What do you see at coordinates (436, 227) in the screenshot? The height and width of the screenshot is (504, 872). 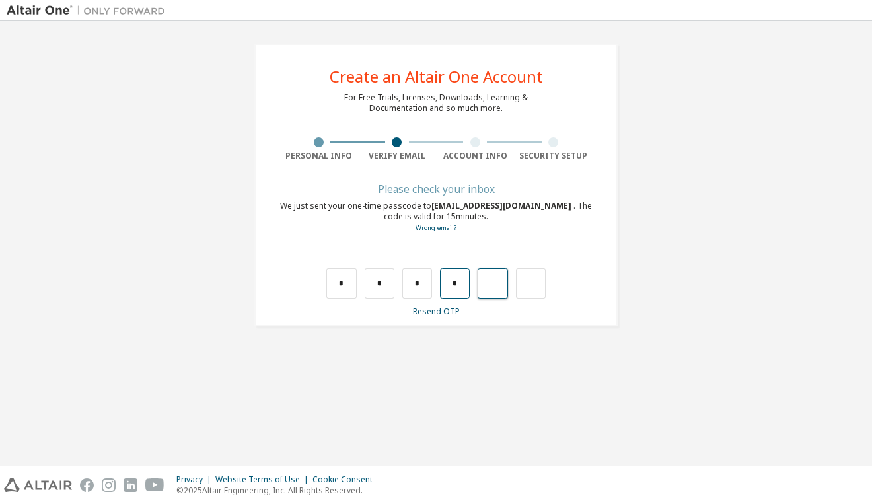 I see `a: Go back to the registration form` at bounding box center [436, 227].